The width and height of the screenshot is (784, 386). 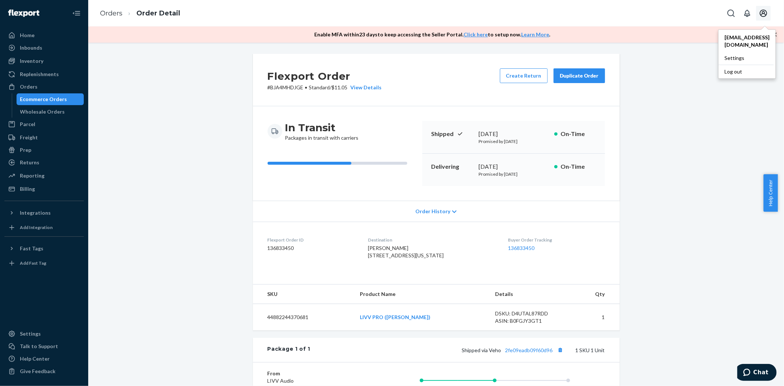 I want to click on p: # BJA4MHDJGE / $11.05, so click(x=325, y=87).